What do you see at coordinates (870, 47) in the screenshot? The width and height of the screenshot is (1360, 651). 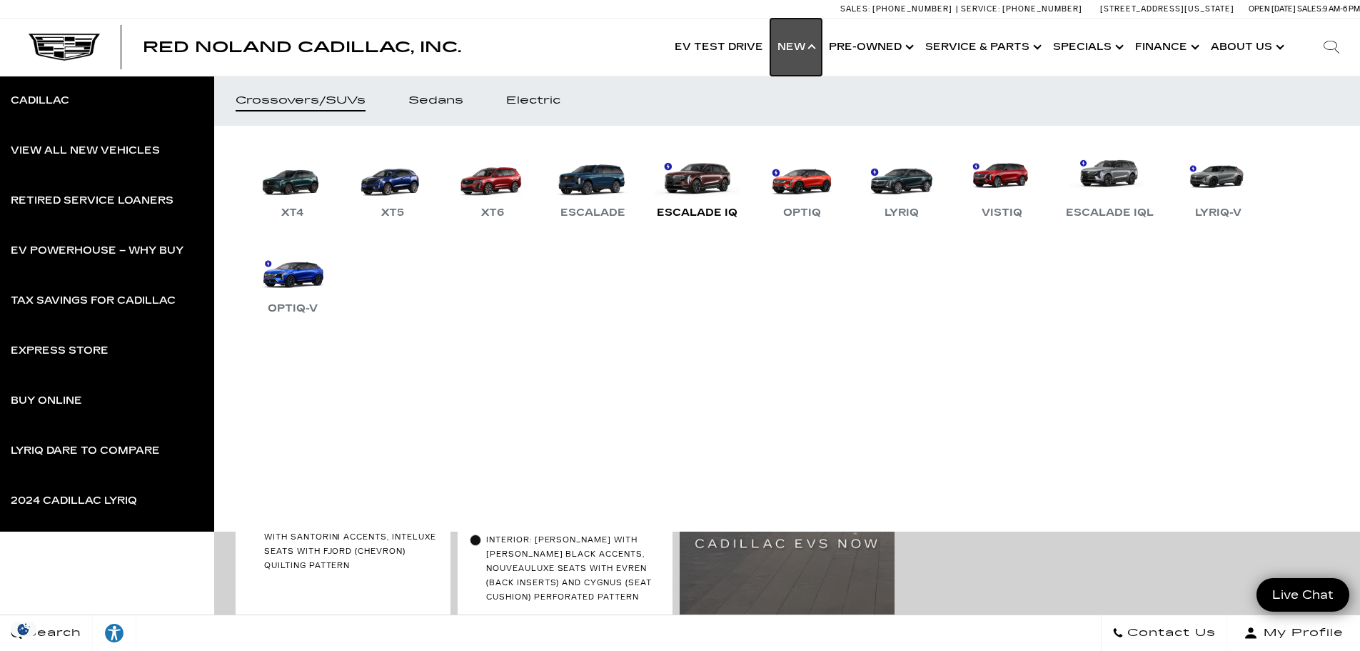 I see `a: Pre-Owned` at bounding box center [870, 47].